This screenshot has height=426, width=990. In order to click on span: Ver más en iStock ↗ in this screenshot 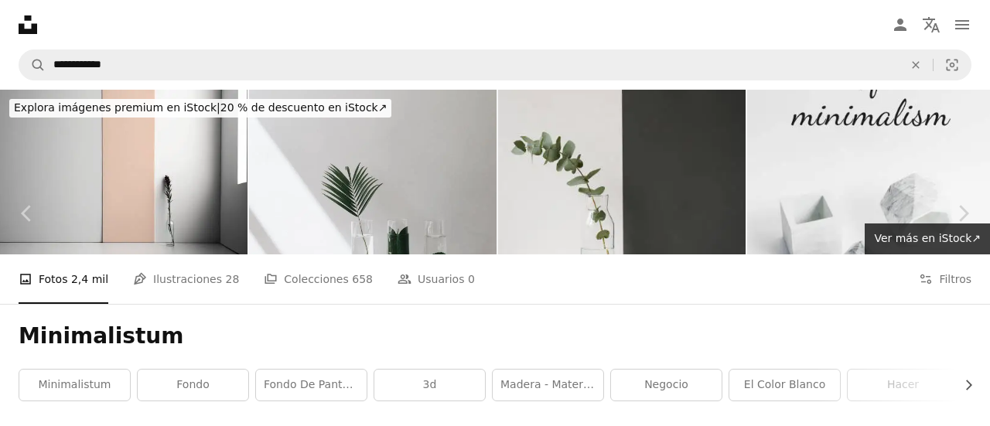, I will do `click(927, 238)`.